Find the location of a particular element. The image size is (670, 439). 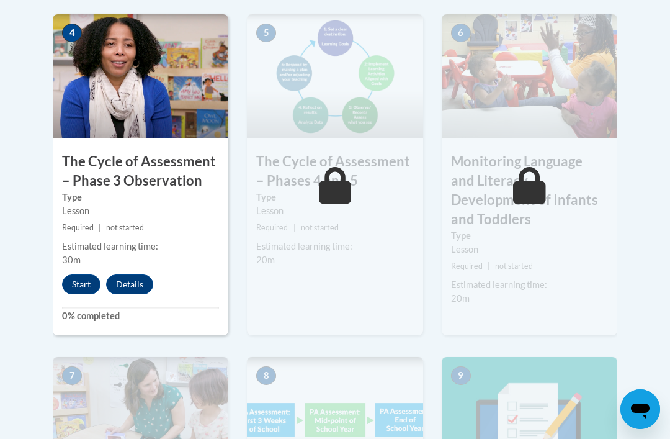

span: 8 is located at coordinates (266, 376).